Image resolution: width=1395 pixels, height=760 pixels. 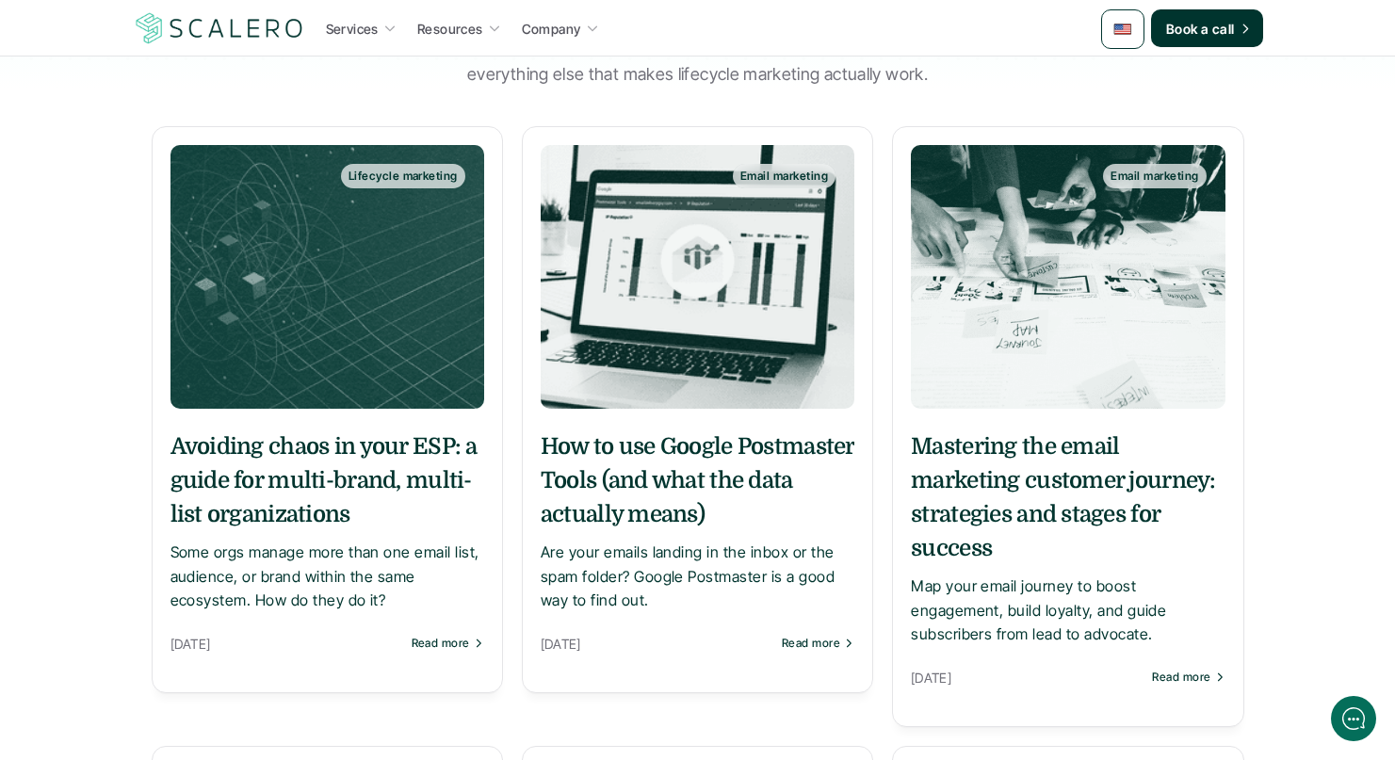 What do you see at coordinates (188, 170) in the screenshot?
I see `h2: Let us know if we can help with lifecycle marketing.` at bounding box center [188, 170].